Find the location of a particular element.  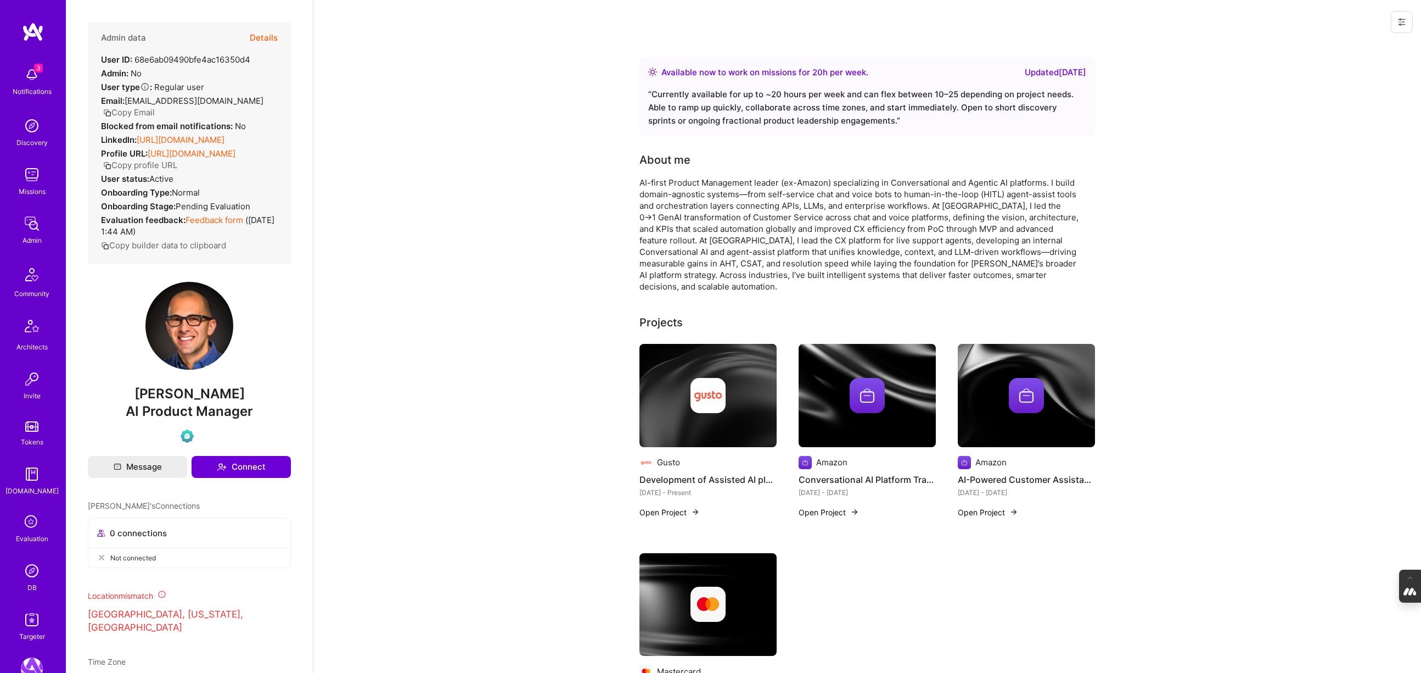

i: icon CloseGray is located at coordinates (102, 557).